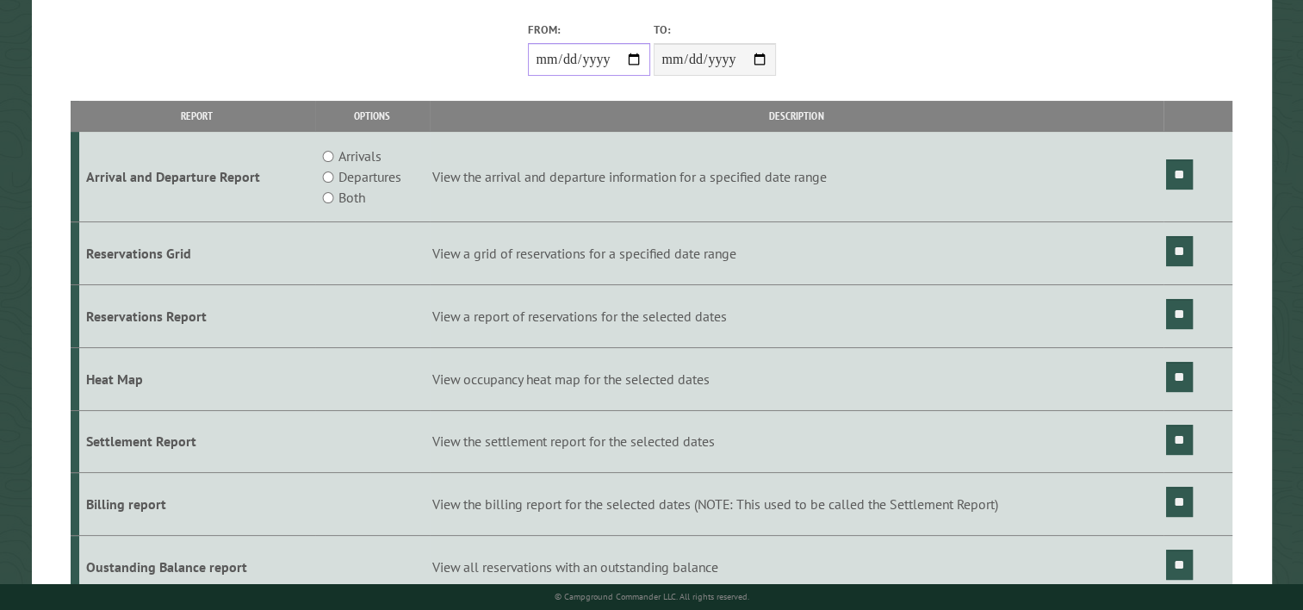 This screenshot has height=610, width=1303. Describe the element at coordinates (197, 253) in the screenshot. I see `td: Reservations Grid` at that location.